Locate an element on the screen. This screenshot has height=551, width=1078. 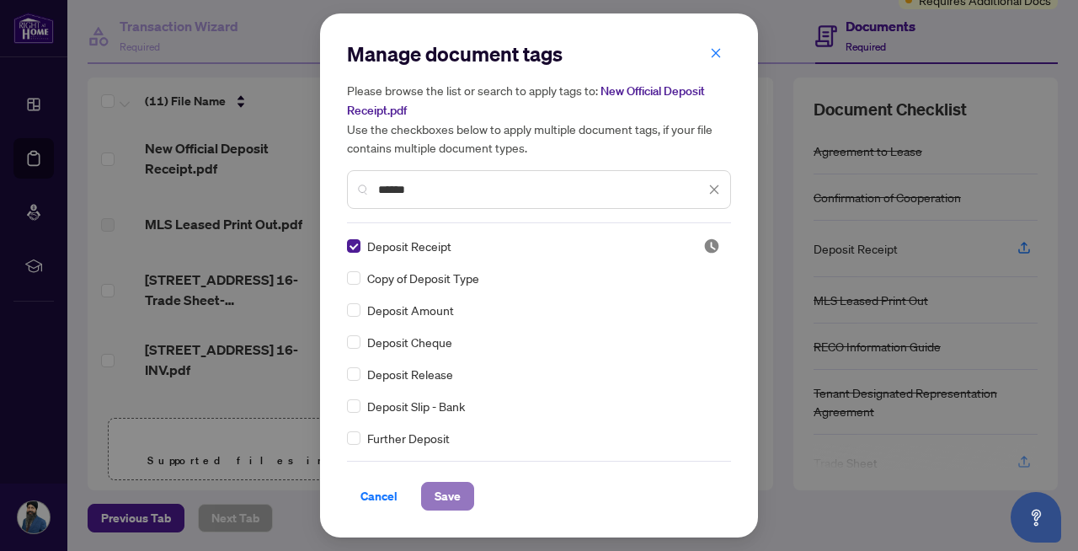
span: Deposit Release is located at coordinates (410, 374).